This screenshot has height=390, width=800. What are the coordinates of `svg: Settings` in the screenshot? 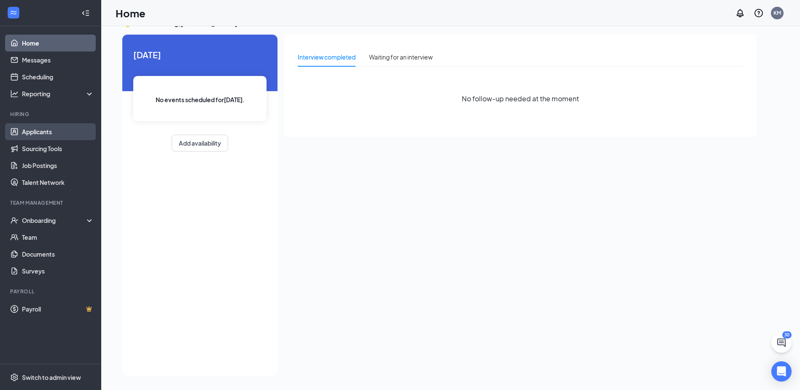 It's located at (14, 377).